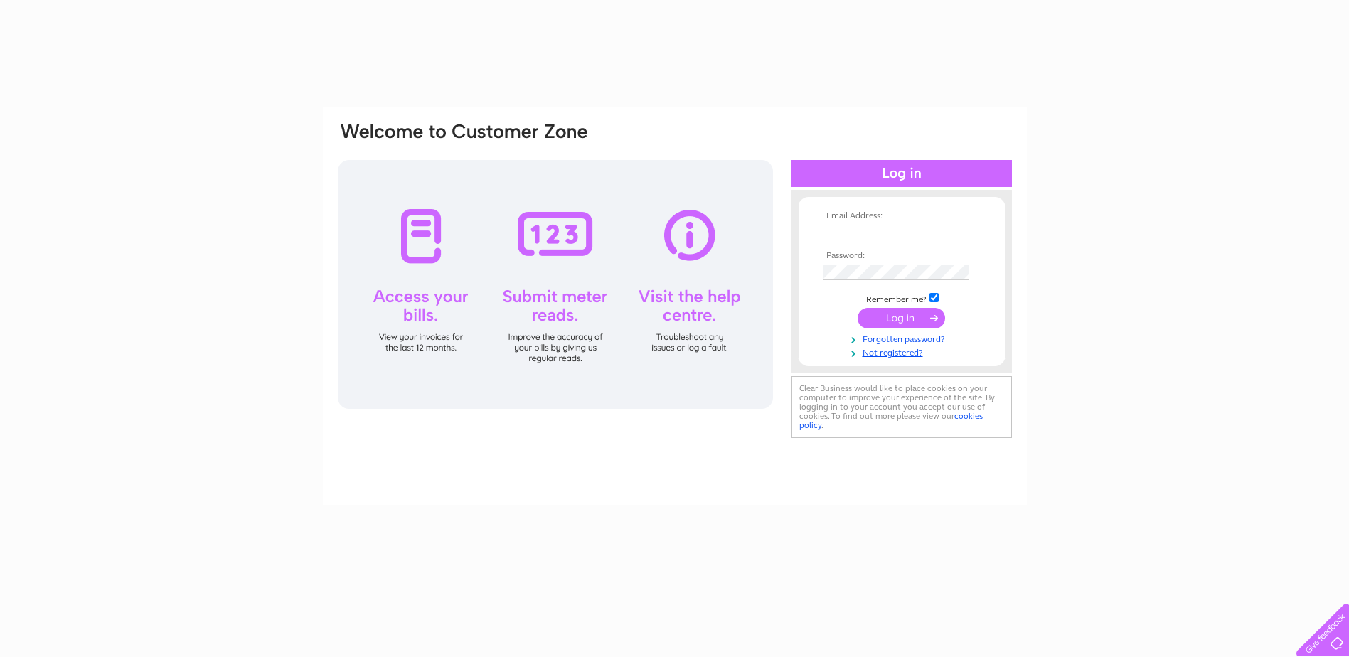 This screenshot has width=1349, height=657. I want to click on td: Remember me?, so click(902, 298).